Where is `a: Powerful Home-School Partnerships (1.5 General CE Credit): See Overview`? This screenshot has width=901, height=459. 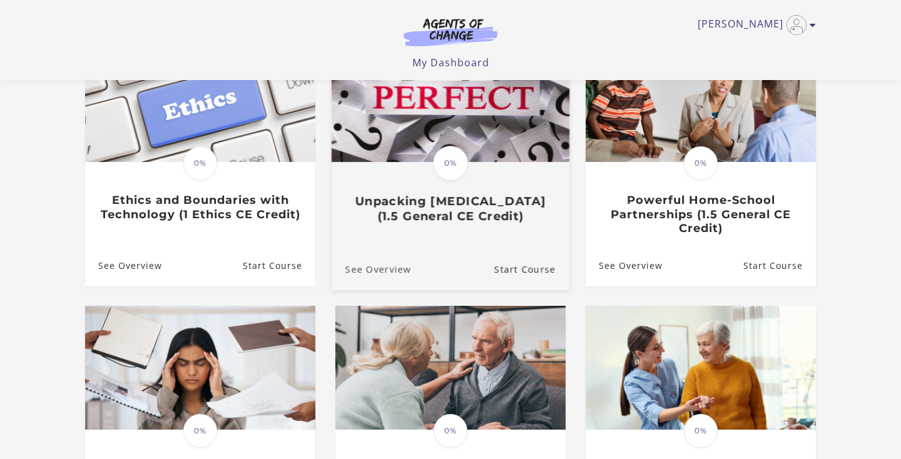
a: Powerful Home-School Partnerships (1.5 General CE Credit): See Overview is located at coordinates (624, 265).